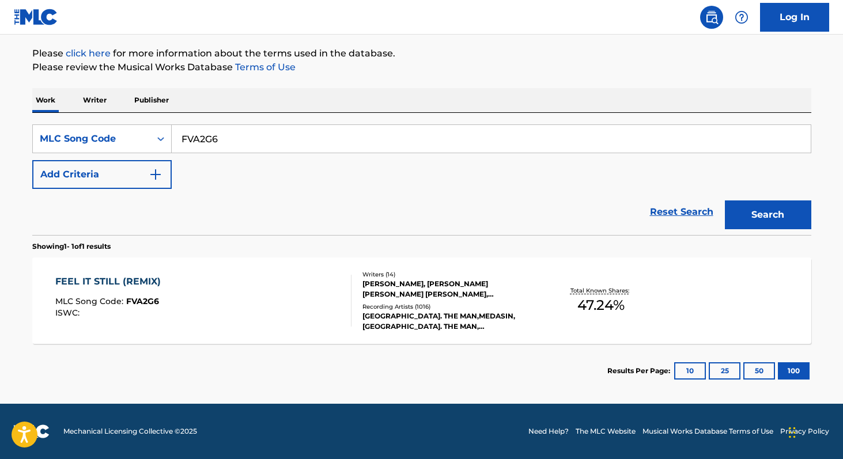 This screenshot has height=459, width=843. I want to click on p: Please review the Musical Works Database, so click(422, 67).